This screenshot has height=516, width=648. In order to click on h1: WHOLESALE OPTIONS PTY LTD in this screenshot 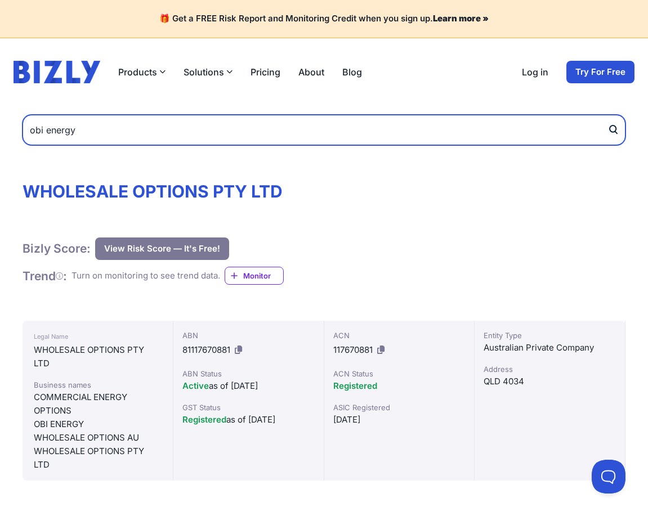, I will do `click(324, 191)`.